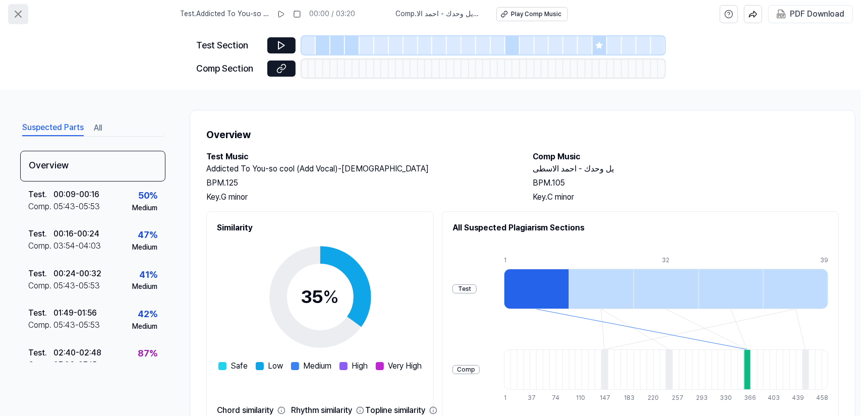  I want to click on span: High, so click(360, 366).